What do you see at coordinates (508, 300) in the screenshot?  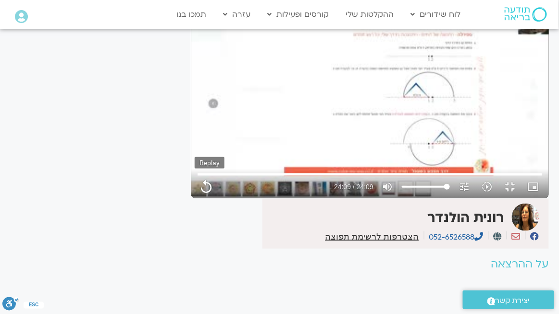 I see `a: יצירת קשר` at bounding box center [508, 300].